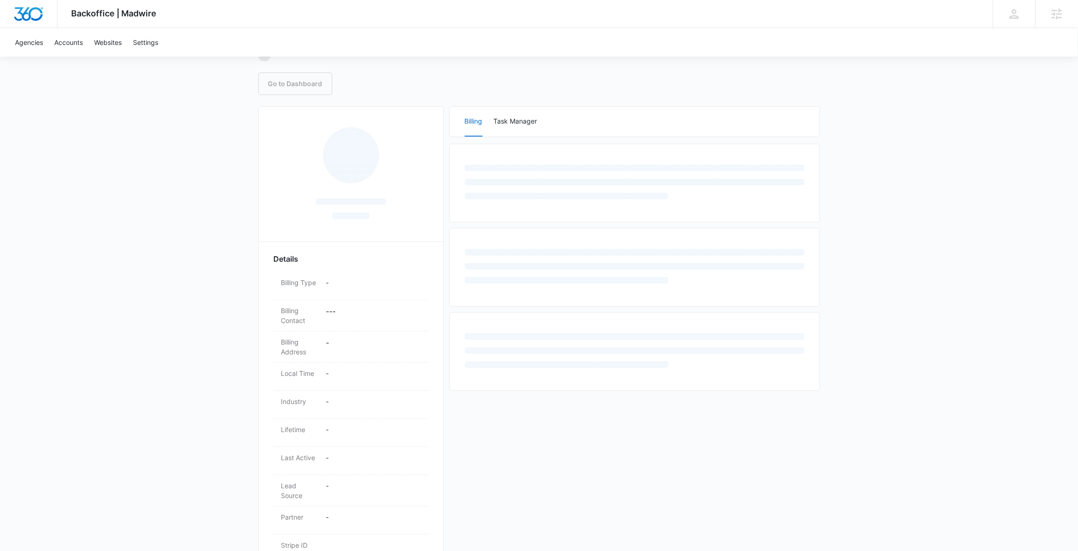  I want to click on div: Billing Contact---, so click(351, 315).